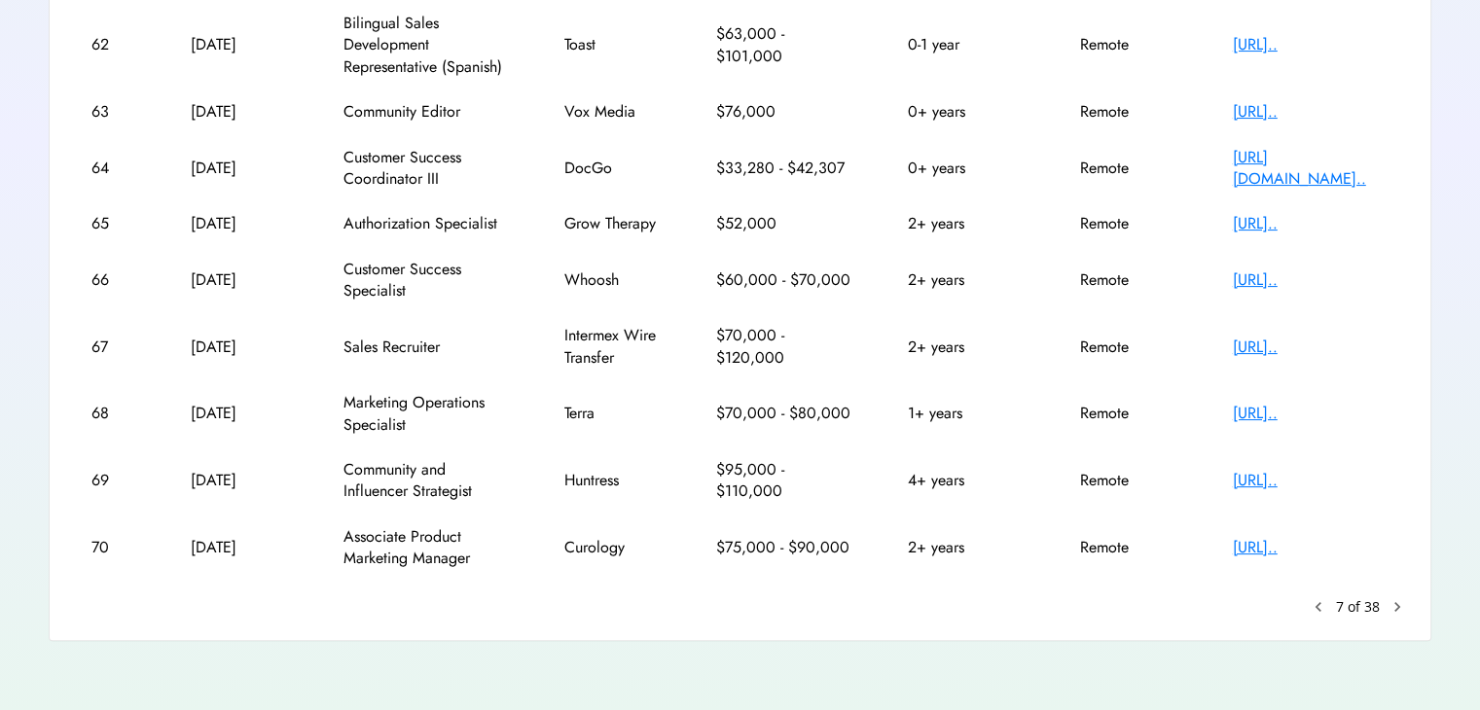 This screenshot has width=1480, height=710. I want to click on div: $33,280 - $42,307, so click(784, 168).